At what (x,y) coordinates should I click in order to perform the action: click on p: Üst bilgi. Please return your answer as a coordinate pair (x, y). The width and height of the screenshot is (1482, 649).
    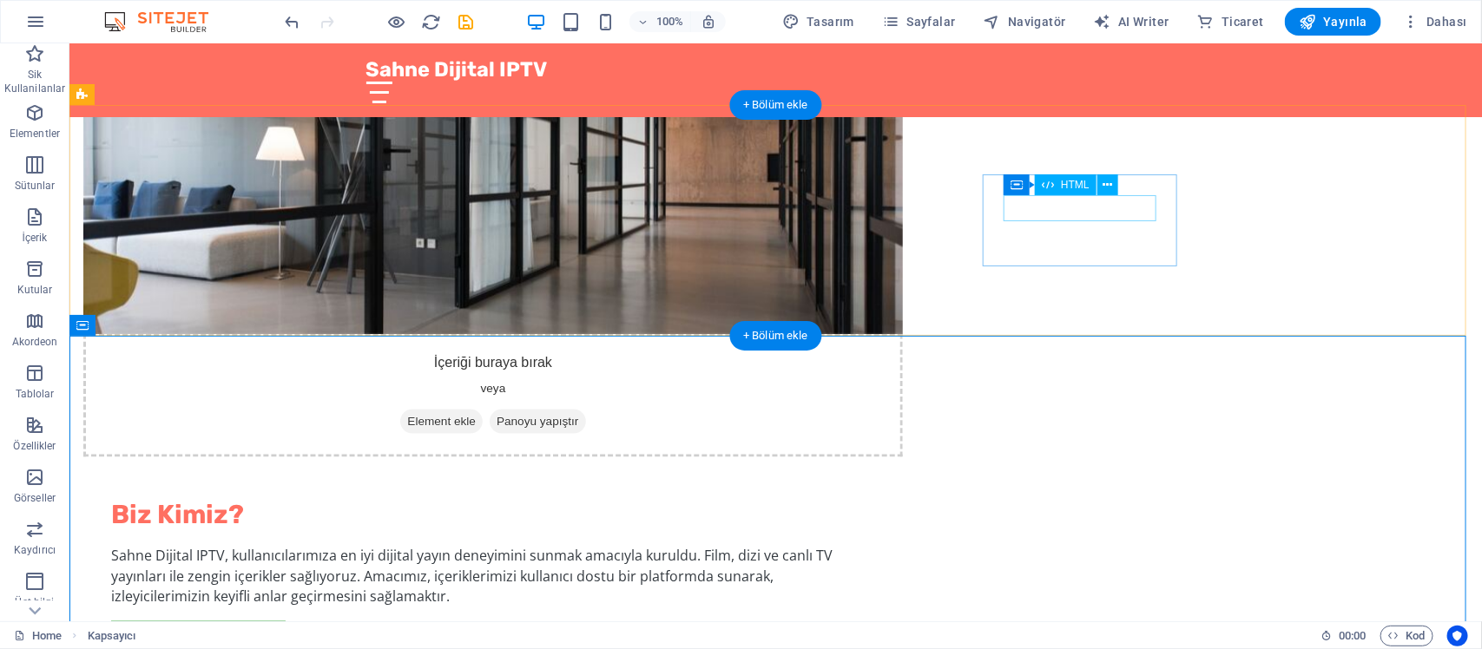
    Looking at the image, I should click on (34, 603).